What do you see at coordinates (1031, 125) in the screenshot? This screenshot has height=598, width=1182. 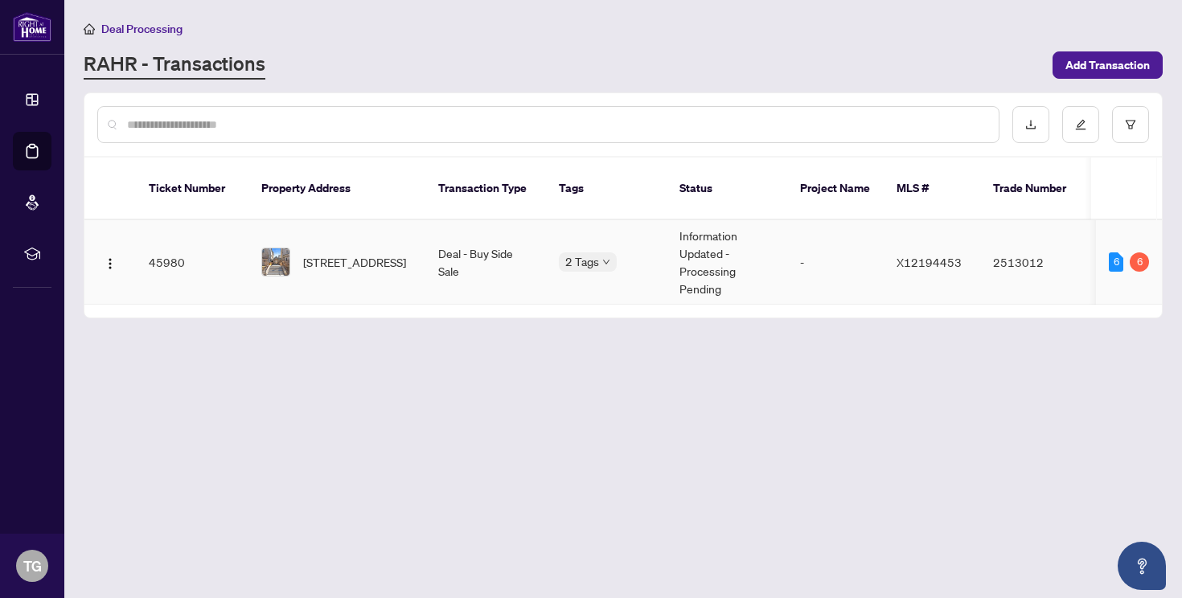 I see `button: download` at bounding box center [1031, 125].